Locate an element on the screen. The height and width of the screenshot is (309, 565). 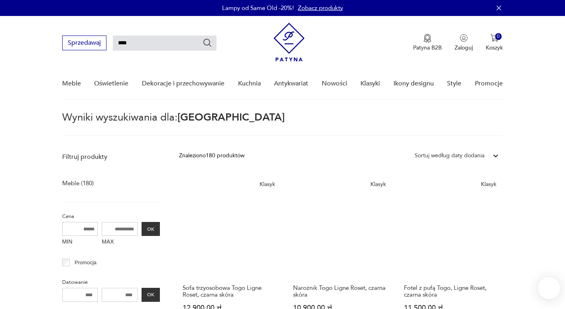
a: Sprzedawaj is located at coordinates (84, 43).